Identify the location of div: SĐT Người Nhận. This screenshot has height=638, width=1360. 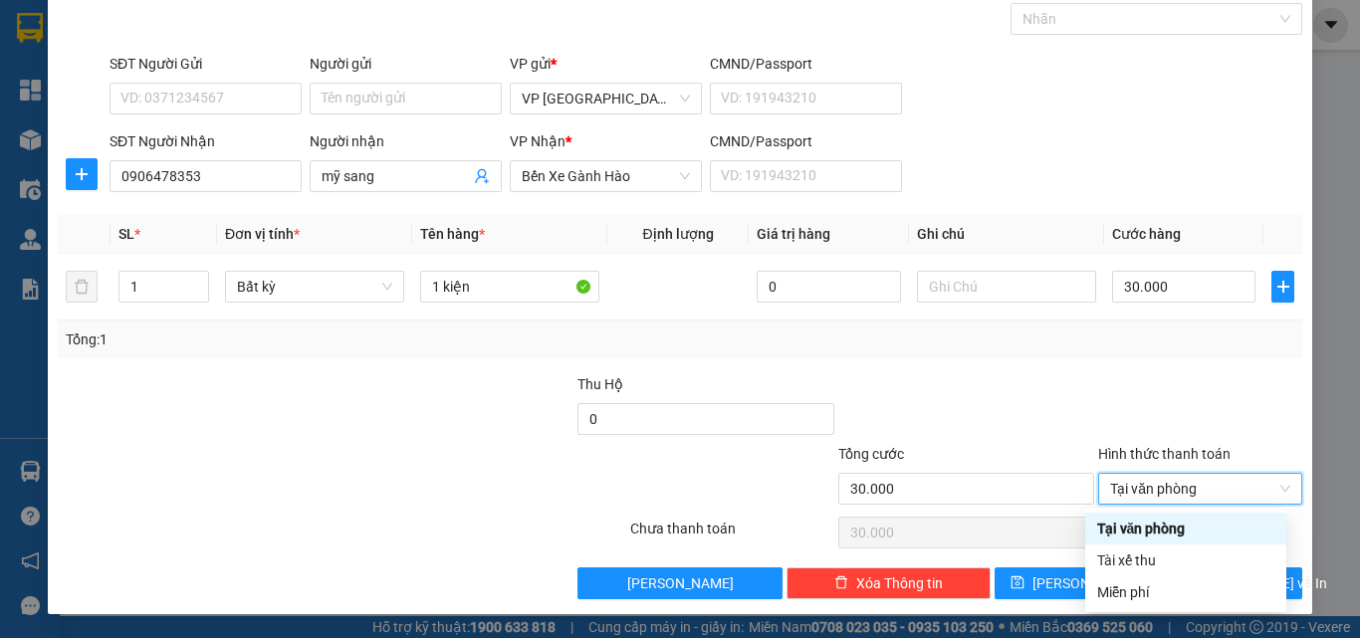
(205, 141).